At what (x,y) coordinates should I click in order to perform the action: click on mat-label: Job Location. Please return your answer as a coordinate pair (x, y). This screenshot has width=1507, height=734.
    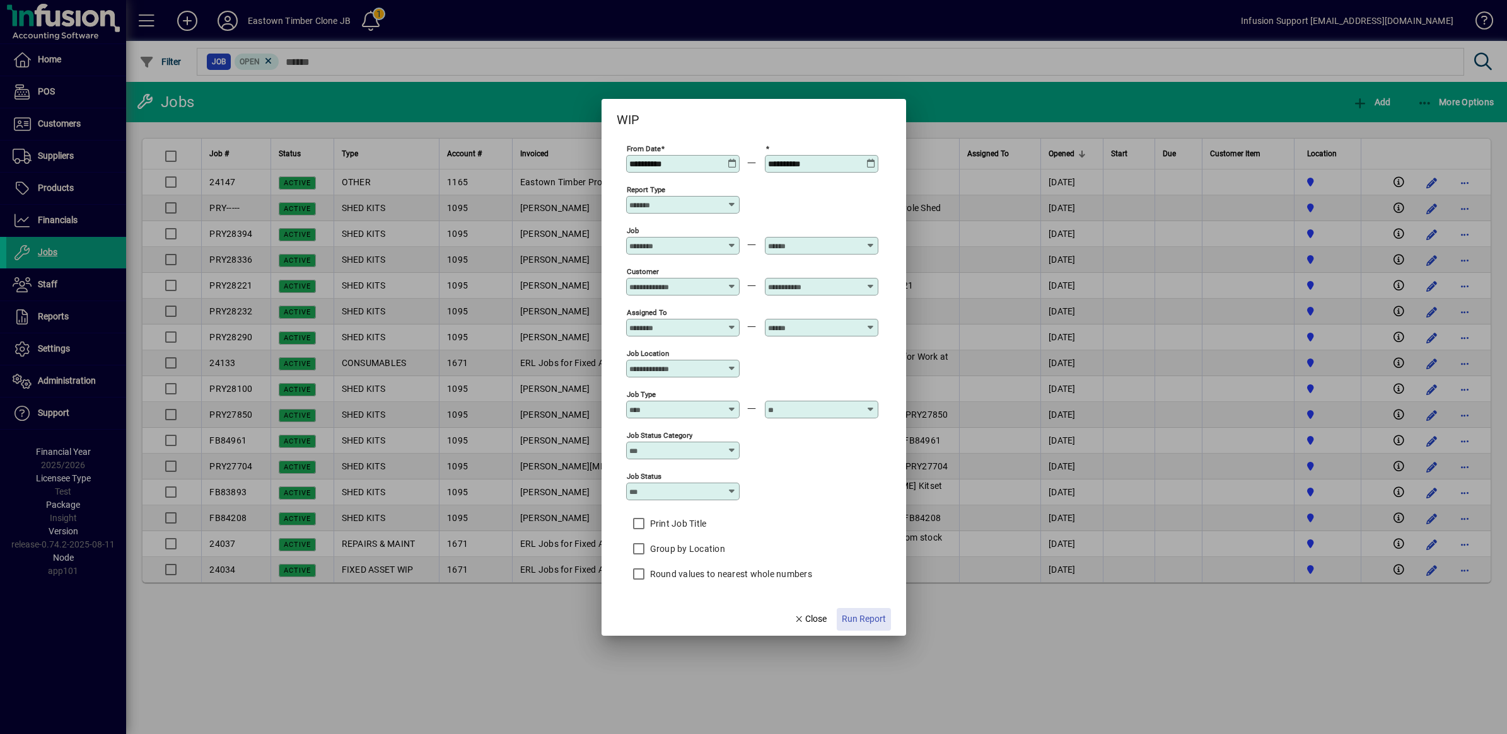
    Looking at the image, I should click on (647, 353).